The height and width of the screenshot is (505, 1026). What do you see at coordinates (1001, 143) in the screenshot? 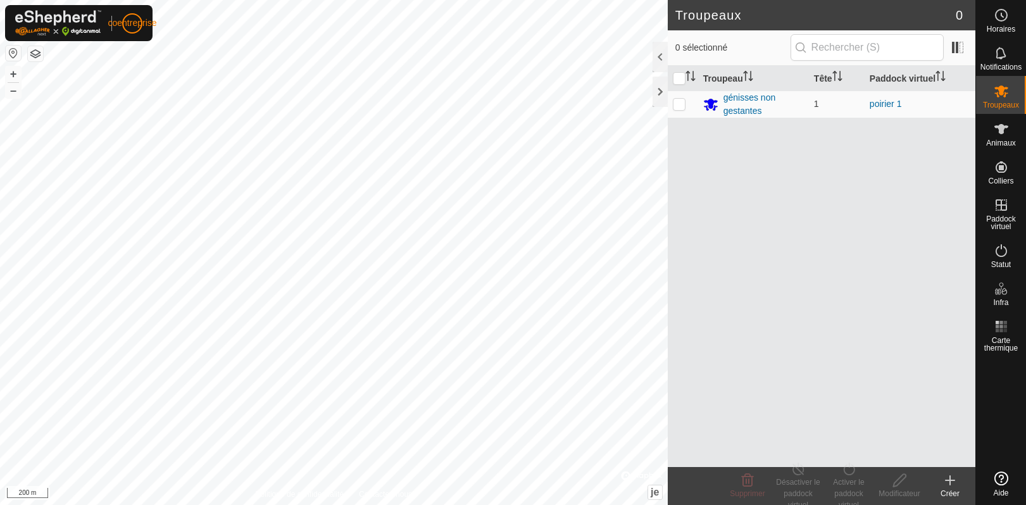
I see `font: Animaux` at bounding box center [1001, 143].